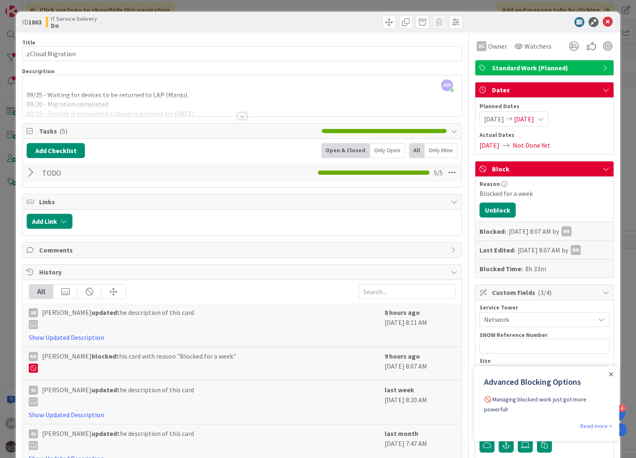 The image size is (636, 458). I want to click on span: Description, so click(38, 71).